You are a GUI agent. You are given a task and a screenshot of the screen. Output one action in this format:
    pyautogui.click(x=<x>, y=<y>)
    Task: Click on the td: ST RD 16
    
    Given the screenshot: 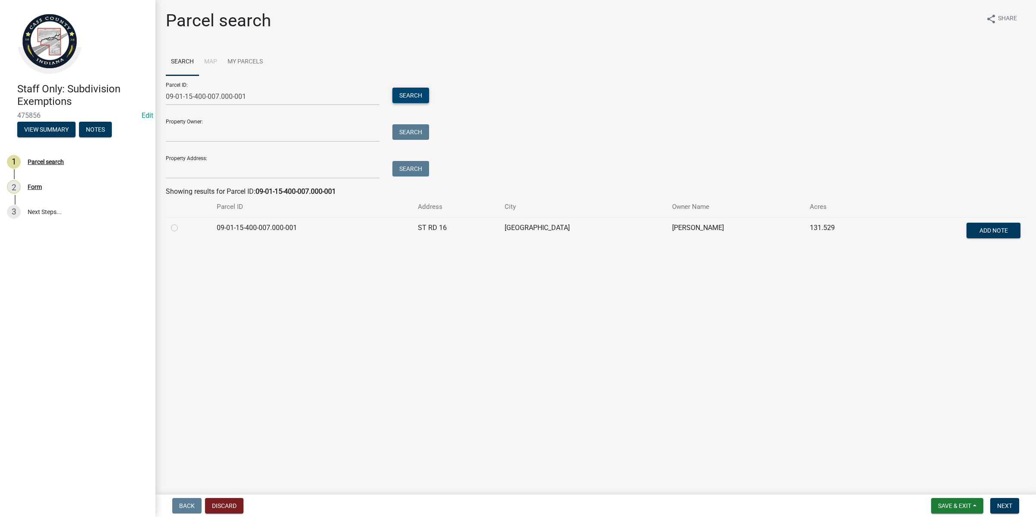 What is the action you would take?
    pyautogui.click(x=456, y=231)
    